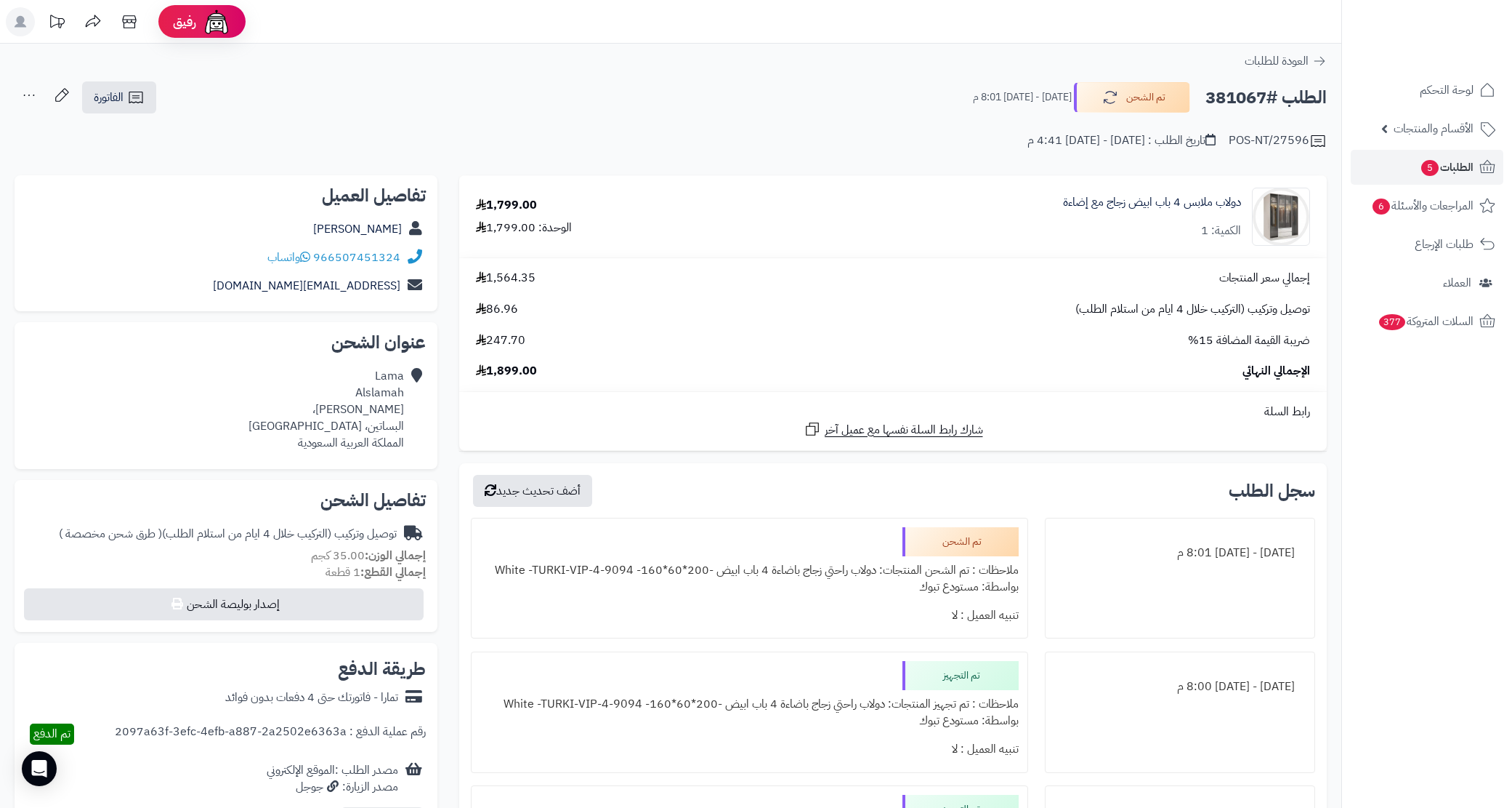 The image size is (1512, 808). I want to click on span: الأقسام والمنتجات, so click(1433, 129).